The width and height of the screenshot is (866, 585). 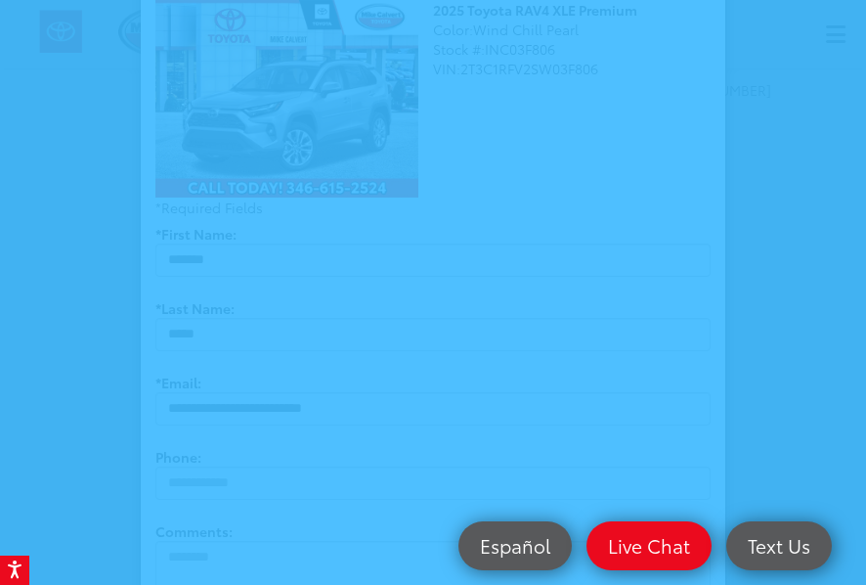 I want to click on a: Text Us, so click(x=779, y=546).